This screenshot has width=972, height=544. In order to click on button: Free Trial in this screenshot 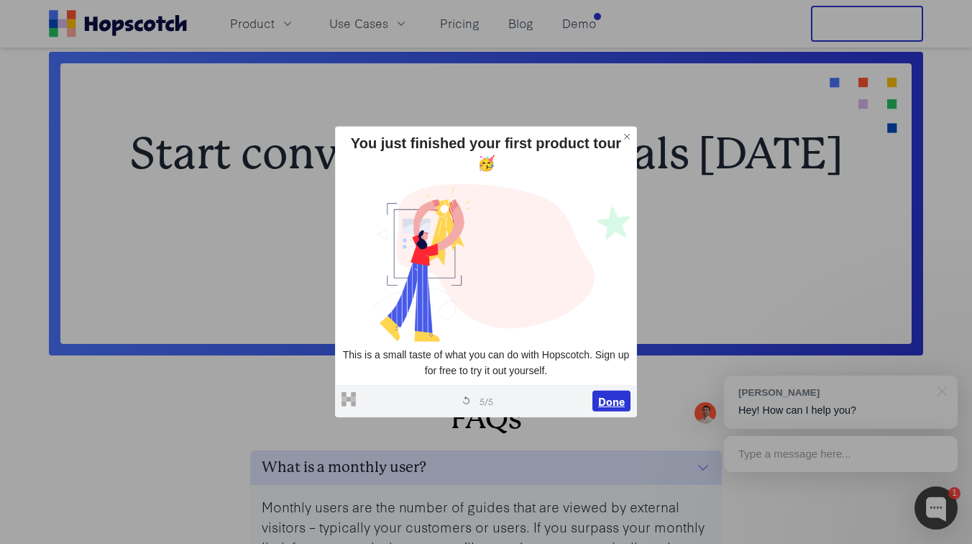, I will do `click(867, 24)`.